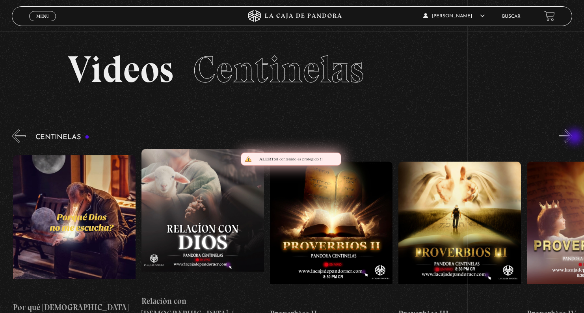  I want to click on span: Cerrar, so click(43, 23).